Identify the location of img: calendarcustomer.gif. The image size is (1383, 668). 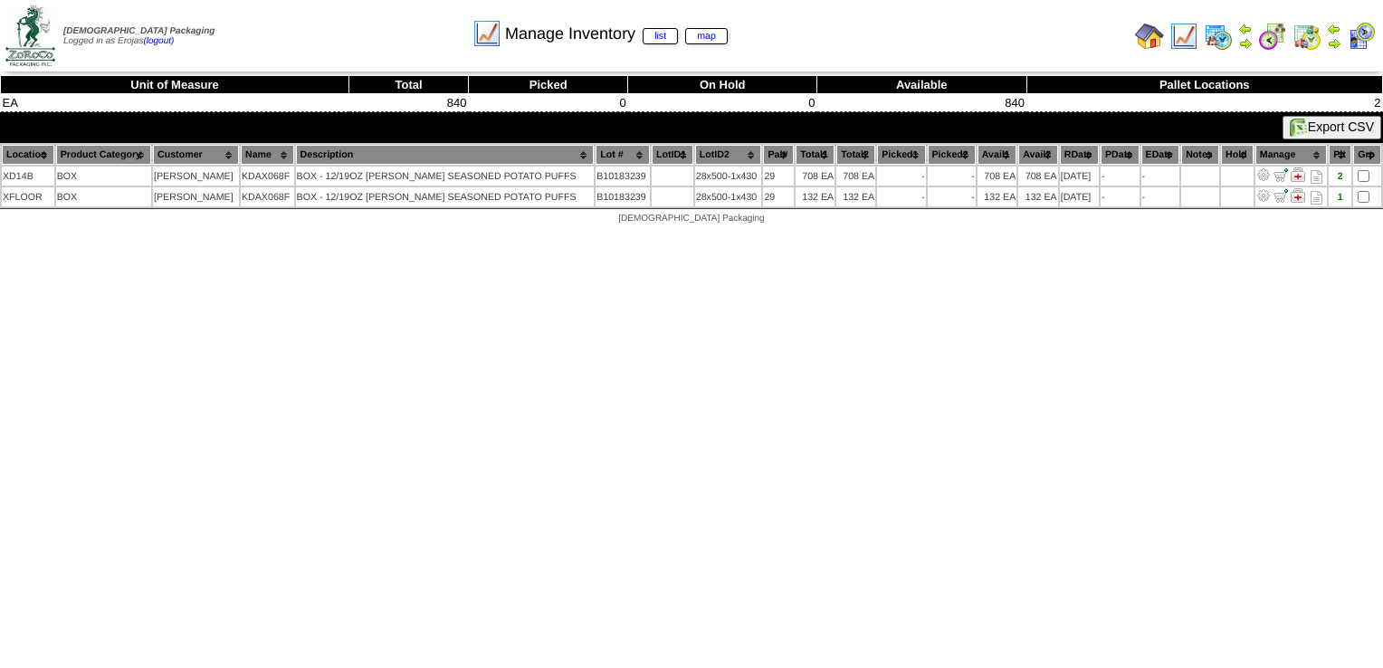
(1361, 36).